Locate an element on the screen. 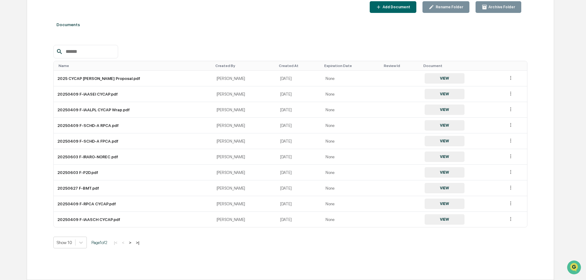  img: 1746055101610-c473b297-6a78-478c-a979-82029cc54cd1 is located at coordinates (12, 52).